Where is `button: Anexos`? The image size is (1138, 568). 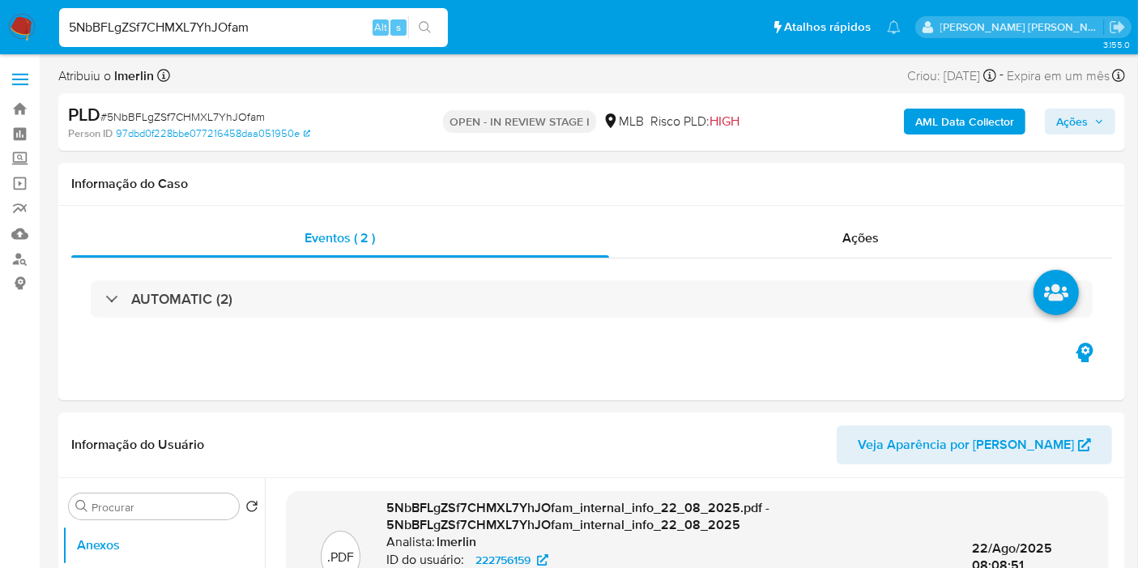
button: Anexos is located at coordinates (164, 545).